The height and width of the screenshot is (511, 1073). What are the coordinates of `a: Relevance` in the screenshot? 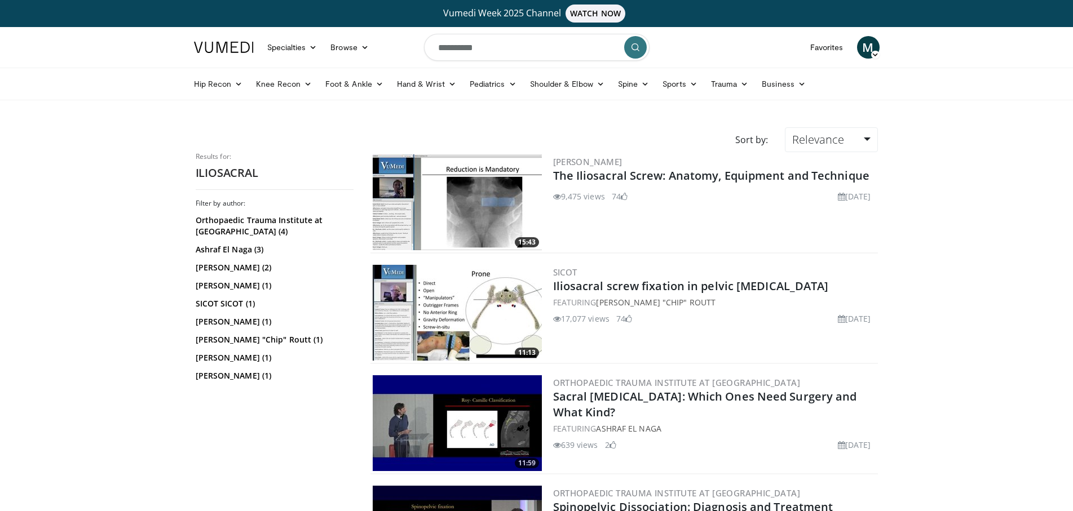 It's located at (831, 140).